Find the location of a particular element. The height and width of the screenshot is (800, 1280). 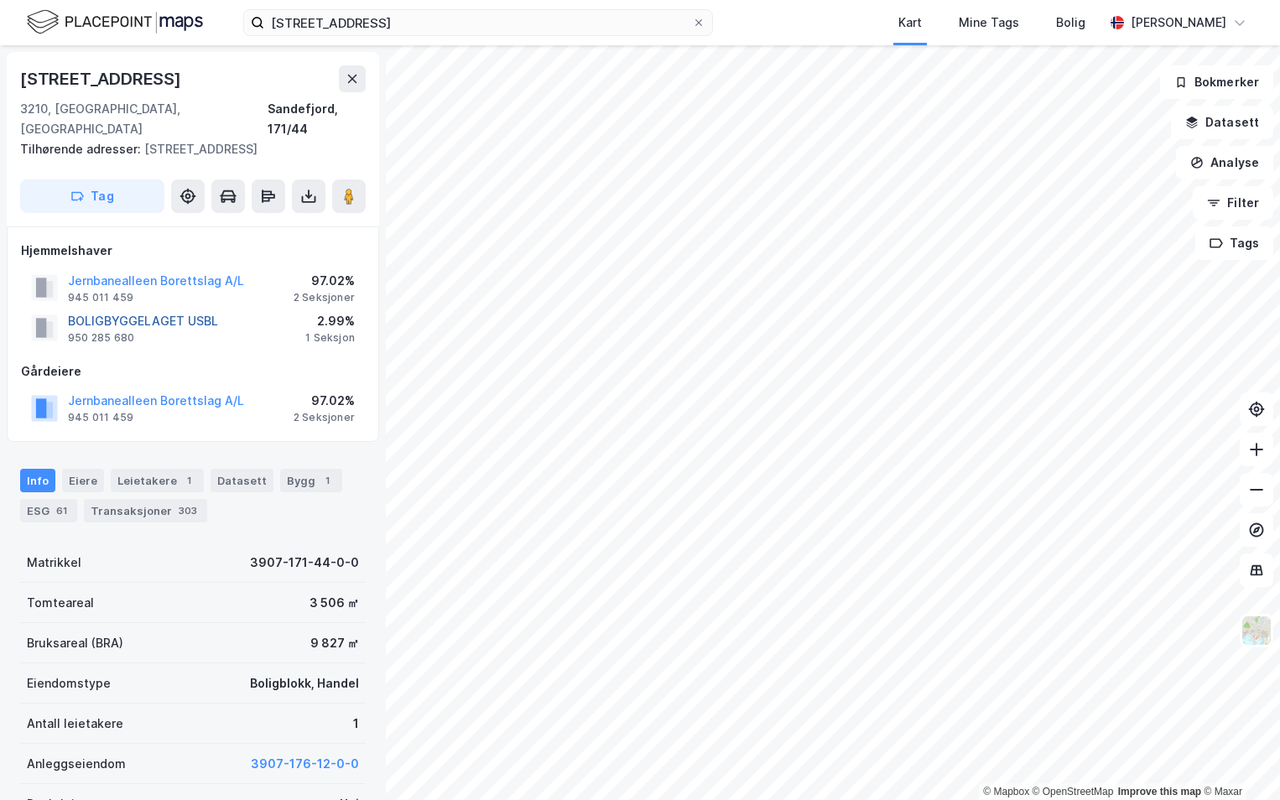

button: Bokmerker is located at coordinates (1216, 82).